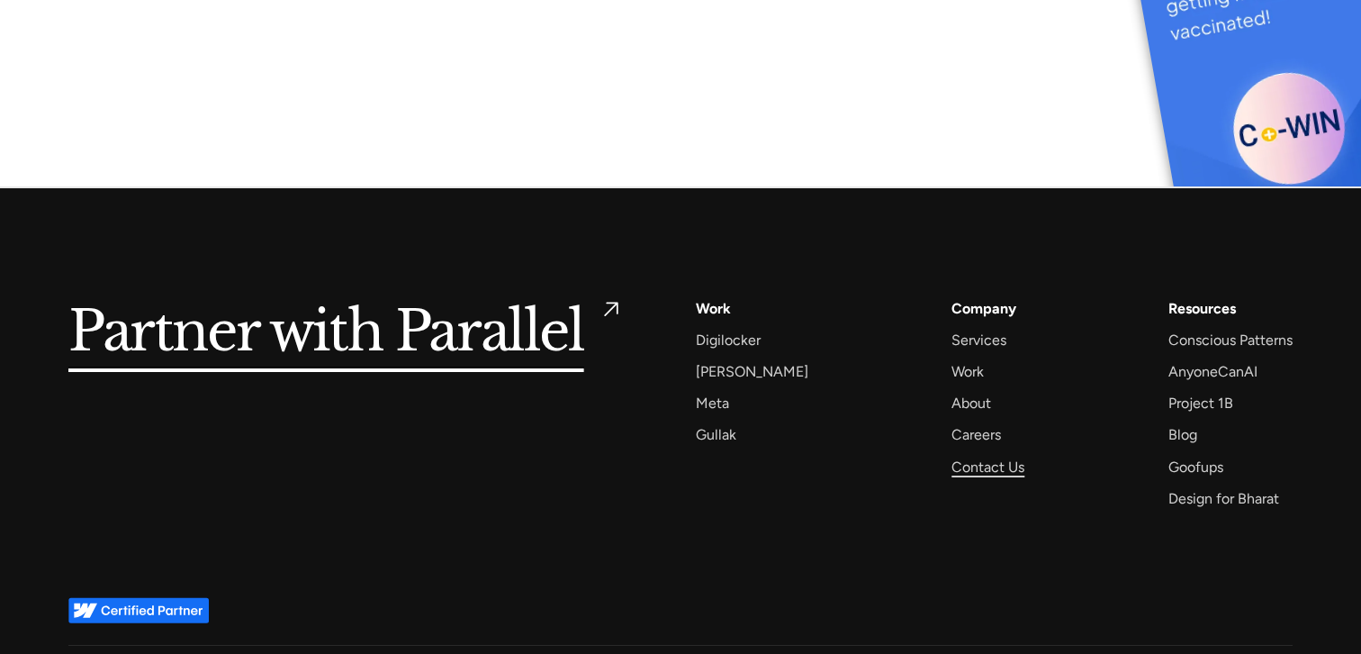  What do you see at coordinates (346, 332) in the screenshot?
I see `a: Partner with Parallel` at bounding box center [346, 332].